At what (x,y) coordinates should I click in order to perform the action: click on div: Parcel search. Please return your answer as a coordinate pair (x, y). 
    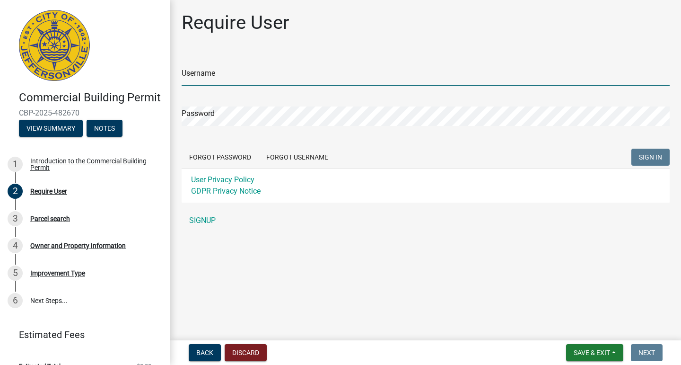
    Looking at the image, I should click on (50, 218).